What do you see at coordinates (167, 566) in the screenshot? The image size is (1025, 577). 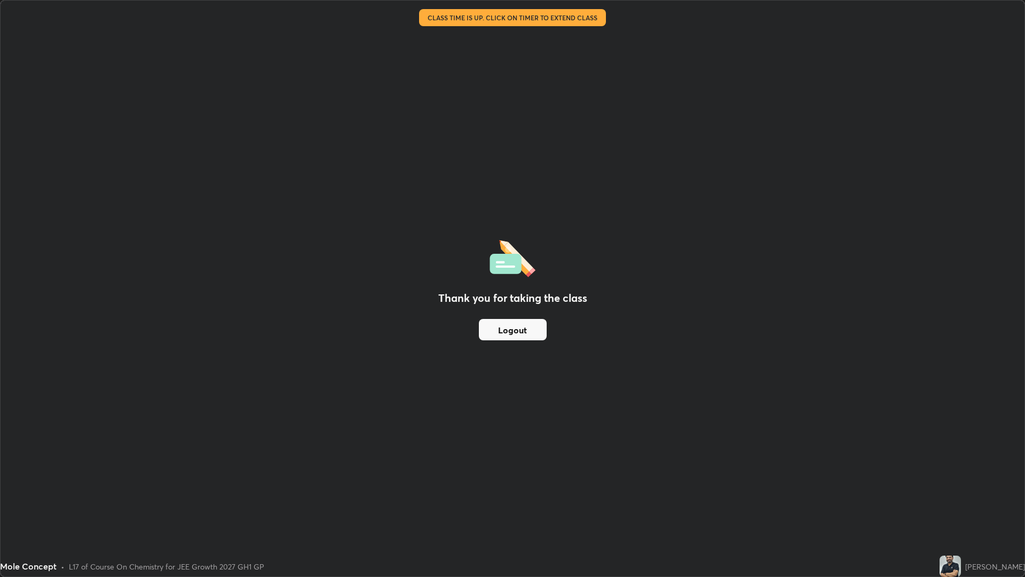 I see `div: L17 of Course On Chemistry for JEE Growth 2027 GH1 GP` at bounding box center [167, 566].